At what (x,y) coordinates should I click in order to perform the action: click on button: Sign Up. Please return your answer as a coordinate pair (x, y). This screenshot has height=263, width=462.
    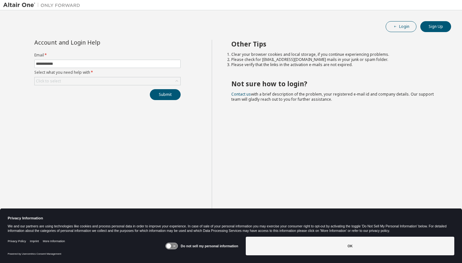
    Looking at the image, I should click on (436, 27).